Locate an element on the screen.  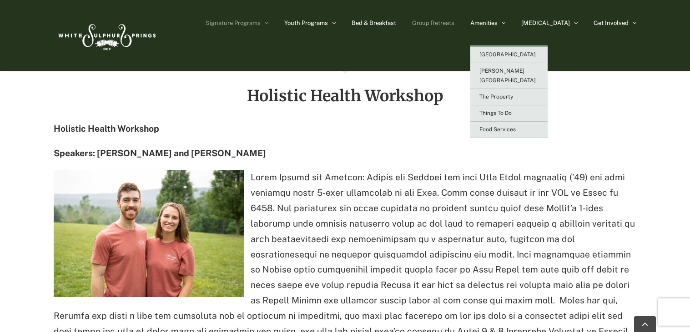
a: Food Services is located at coordinates (509, 130).